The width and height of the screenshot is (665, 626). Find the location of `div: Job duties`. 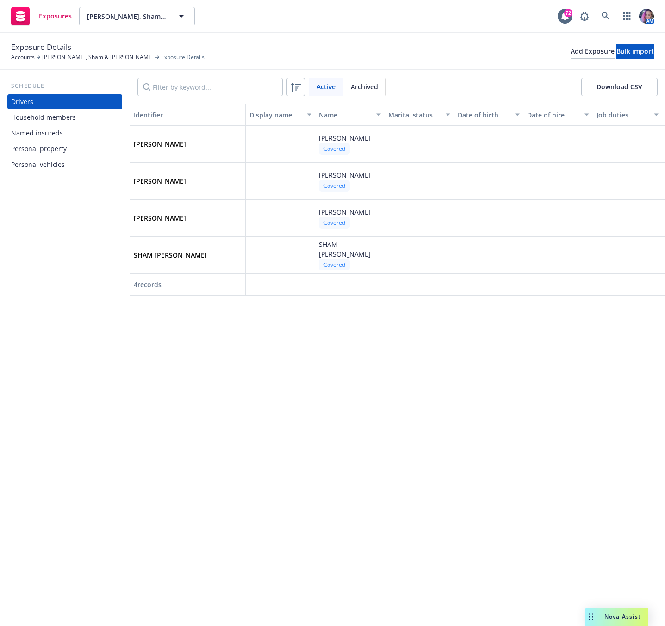

div: Job duties is located at coordinates (622, 115).